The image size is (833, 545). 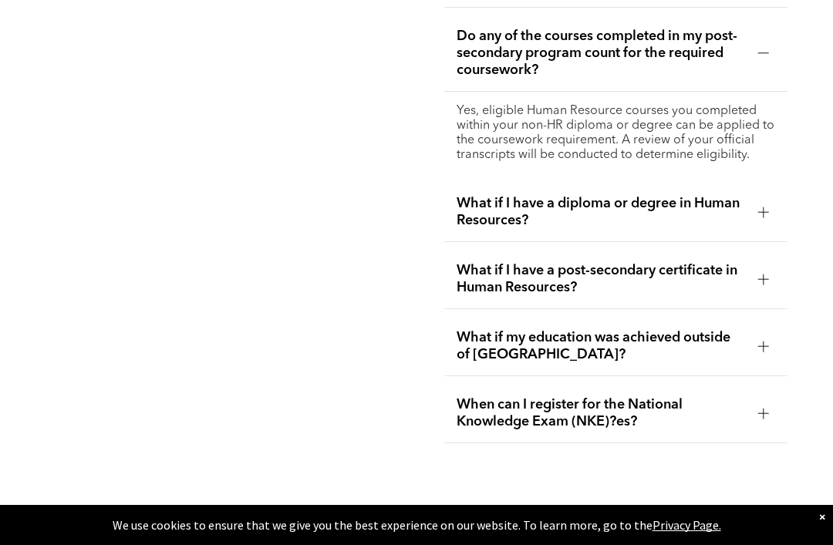 What do you see at coordinates (822, 517) in the screenshot?
I see `div: Dismiss notification` at bounding box center [822, 517].